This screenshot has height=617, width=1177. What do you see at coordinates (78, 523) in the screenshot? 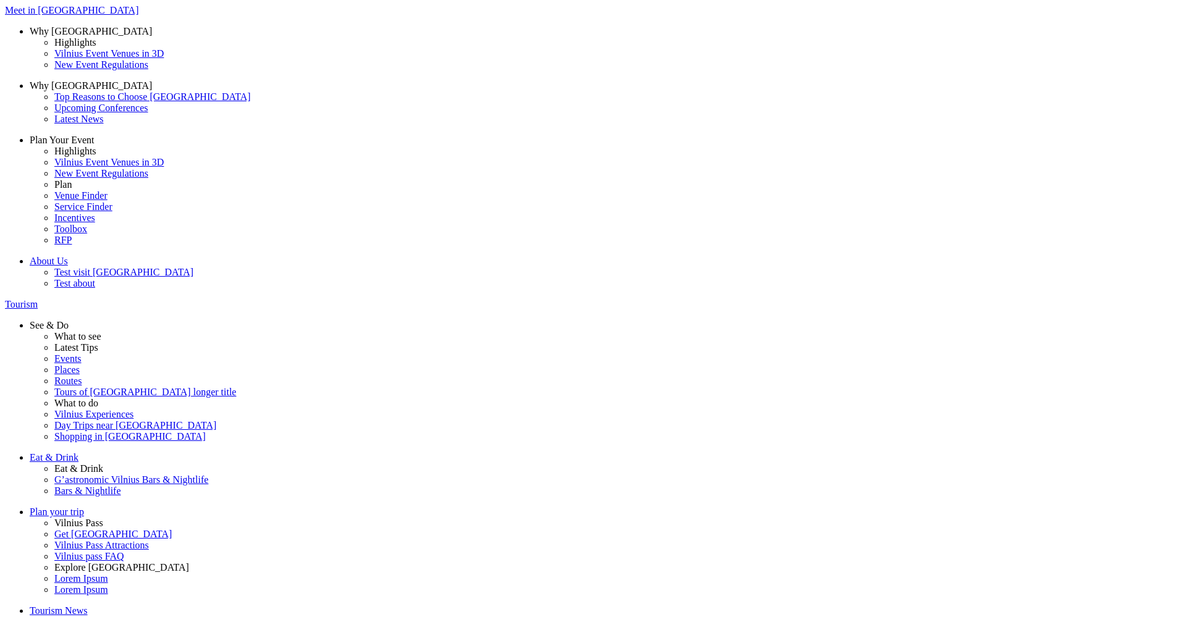
I see `span: Vilnius Pass` at bounding box center [78, 523].